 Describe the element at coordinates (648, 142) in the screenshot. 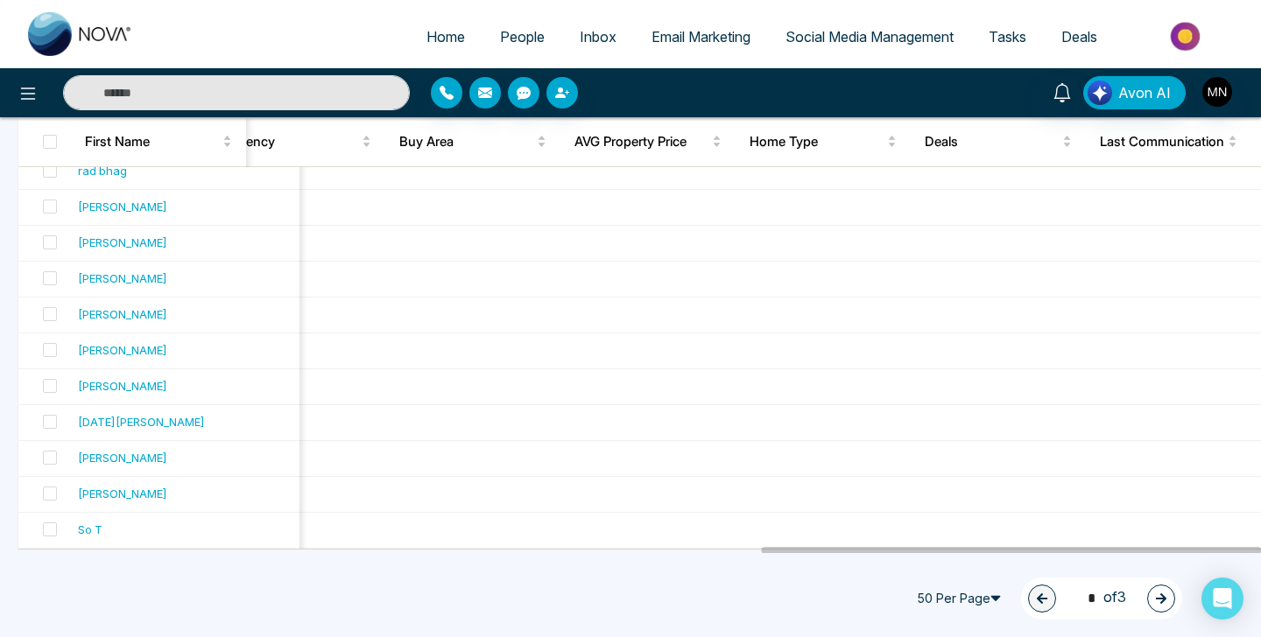

I see `th: AVG Property Price` at that location.